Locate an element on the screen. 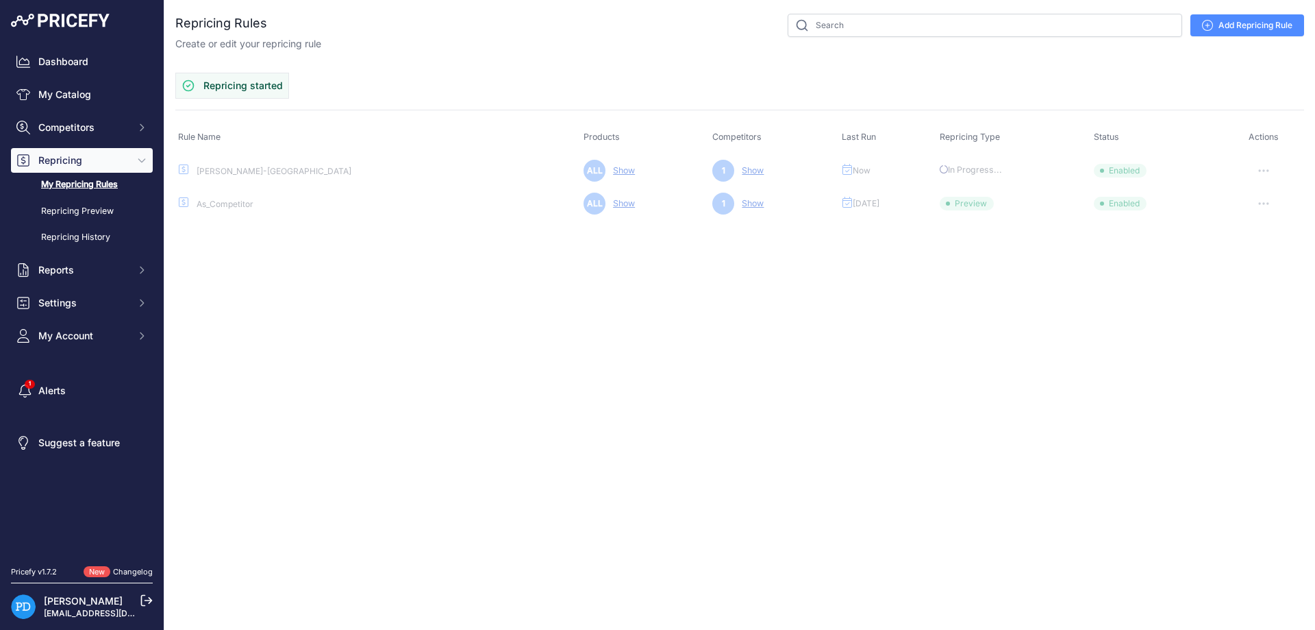 The height and width of the screenshot is (630, 1315). span: Products is located at coordinates (601, 136).